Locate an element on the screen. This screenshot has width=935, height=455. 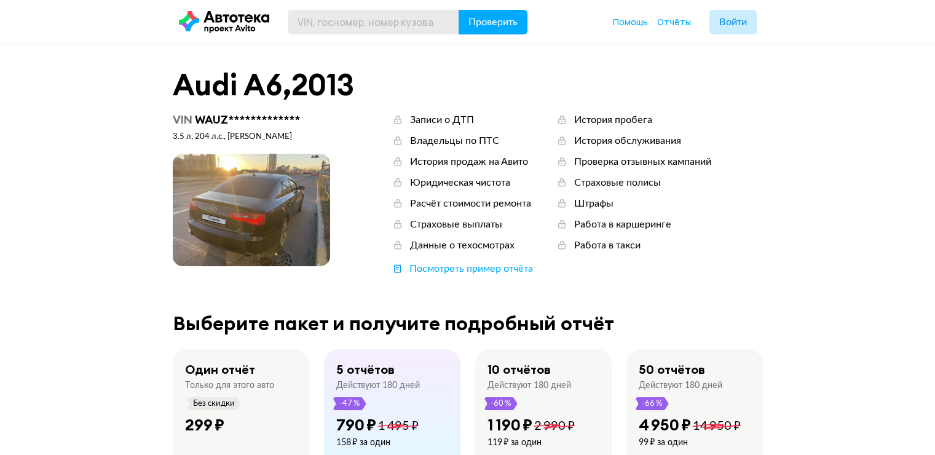
span: VIN is located at coordinates (183, 119).